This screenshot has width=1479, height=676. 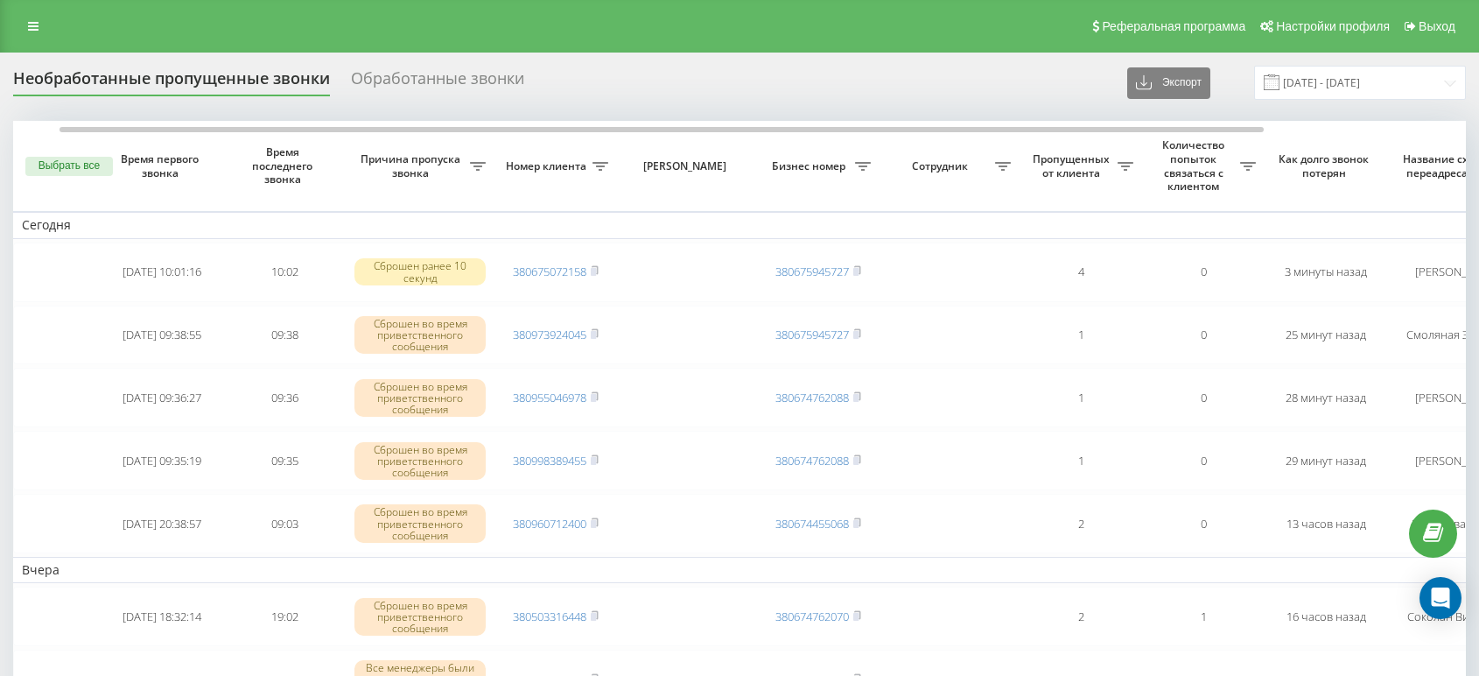 What do you see at coordinates (1326, 460) in the screenshot?
I see `td: 29 минут назад` at bounding box center [1326, 460].